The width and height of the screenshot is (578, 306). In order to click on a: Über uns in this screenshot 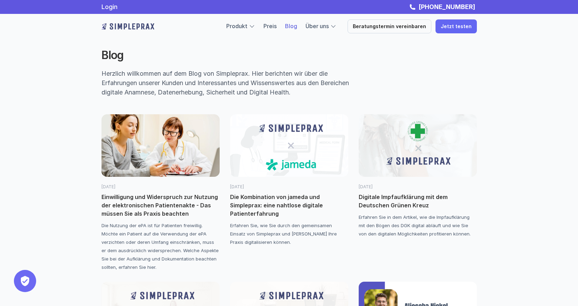, I will do `click(317, 26)`.